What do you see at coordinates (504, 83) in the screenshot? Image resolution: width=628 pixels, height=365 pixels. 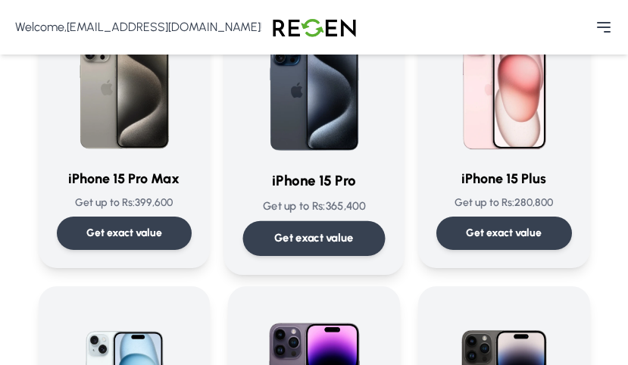 I see `img: iPhone 15 Plus` at bounding box center [504, 83].